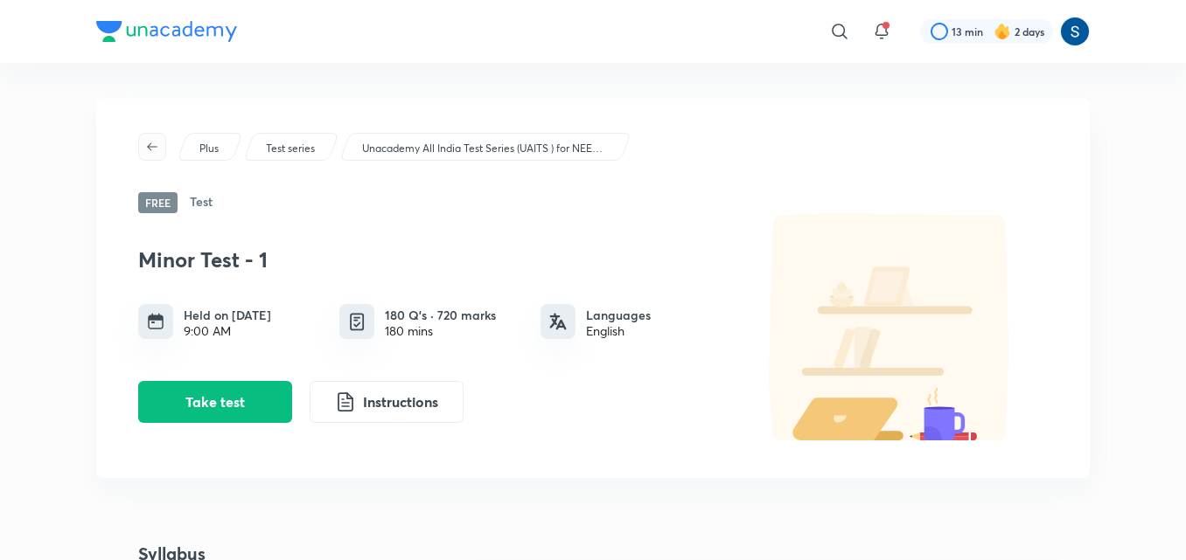 The image size is (1186, 560). I want to click on a: Plus, so click(209, 149).